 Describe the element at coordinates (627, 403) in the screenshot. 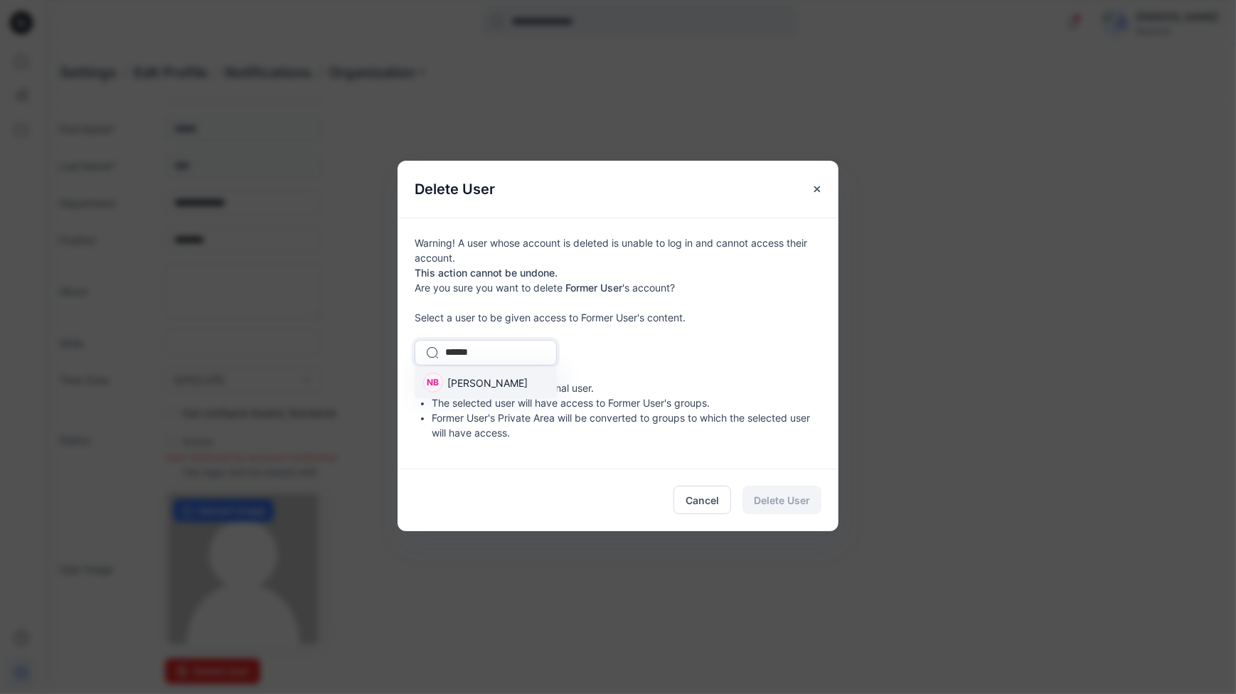

I see `li: The selected user will have access to Former User's groups.` at that location.